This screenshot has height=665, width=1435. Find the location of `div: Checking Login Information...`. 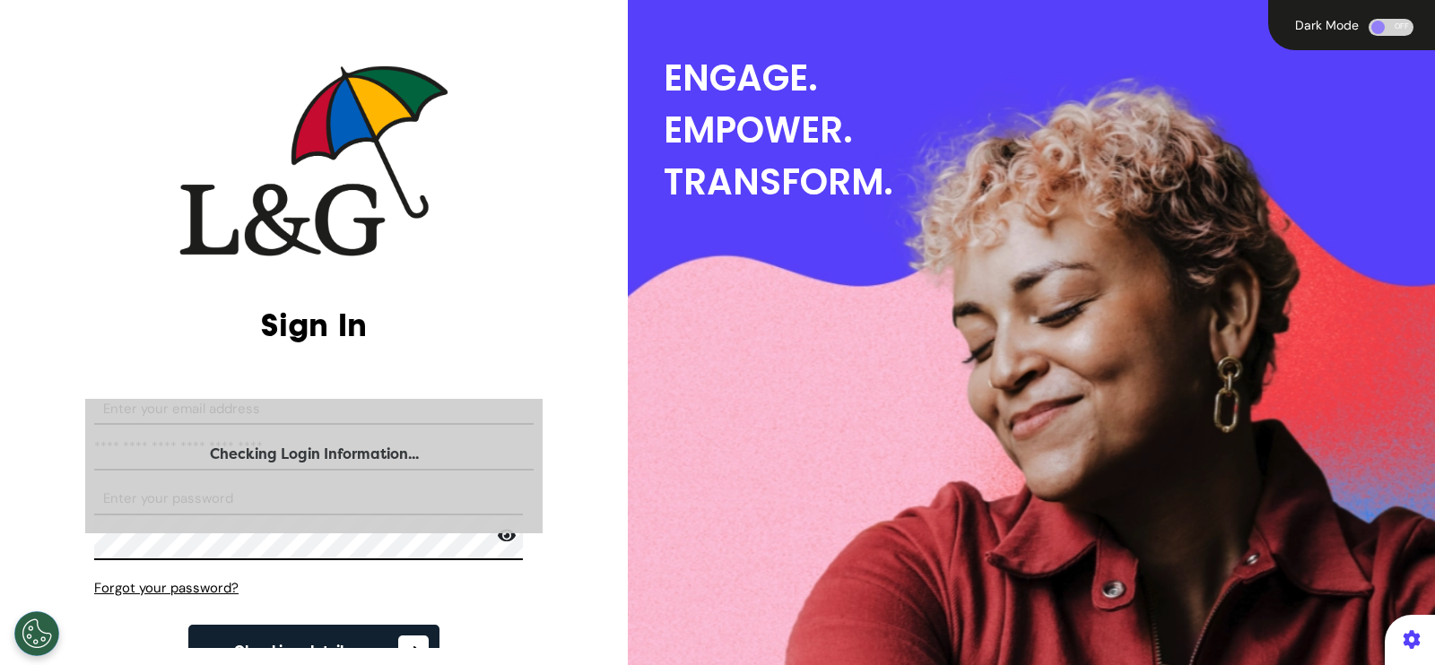

div: Checking Login Information... is located at coordinates (314, 455).